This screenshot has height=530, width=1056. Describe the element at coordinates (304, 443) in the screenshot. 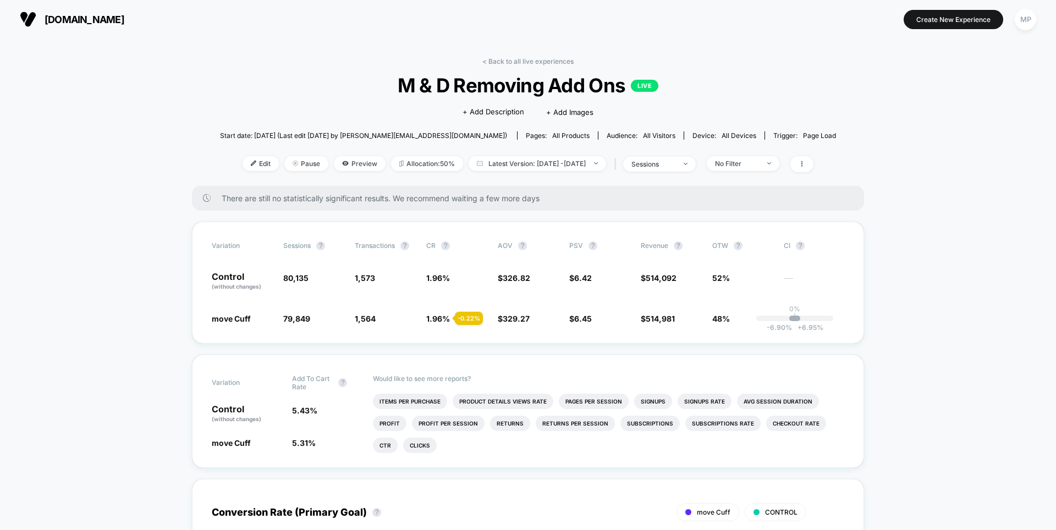

I see `span: 5.31 %` at that location.